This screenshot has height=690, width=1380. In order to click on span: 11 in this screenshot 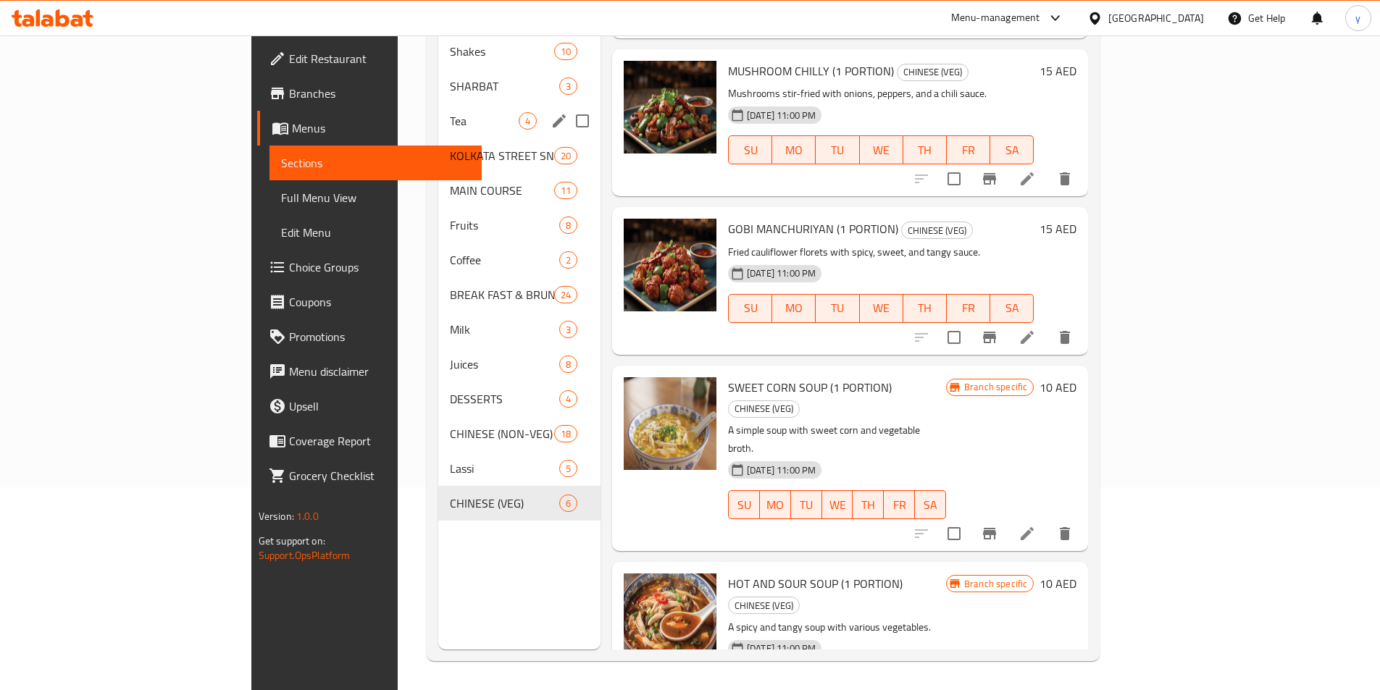, I will do `click(566, 190)`.